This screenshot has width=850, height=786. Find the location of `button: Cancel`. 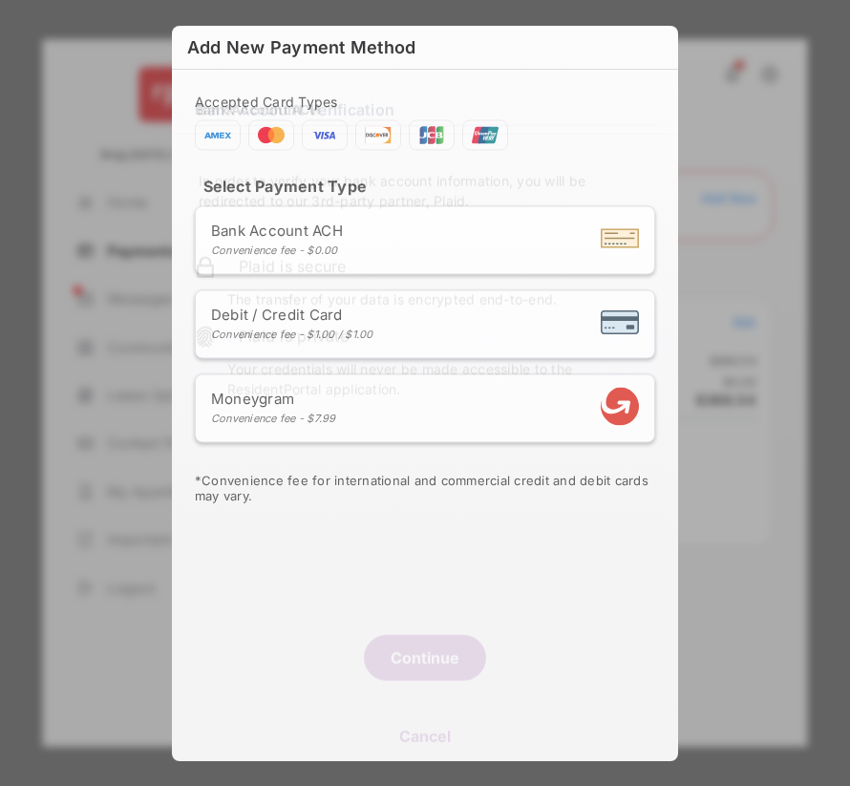

button: Cancel is located at coordinates (425, 737).